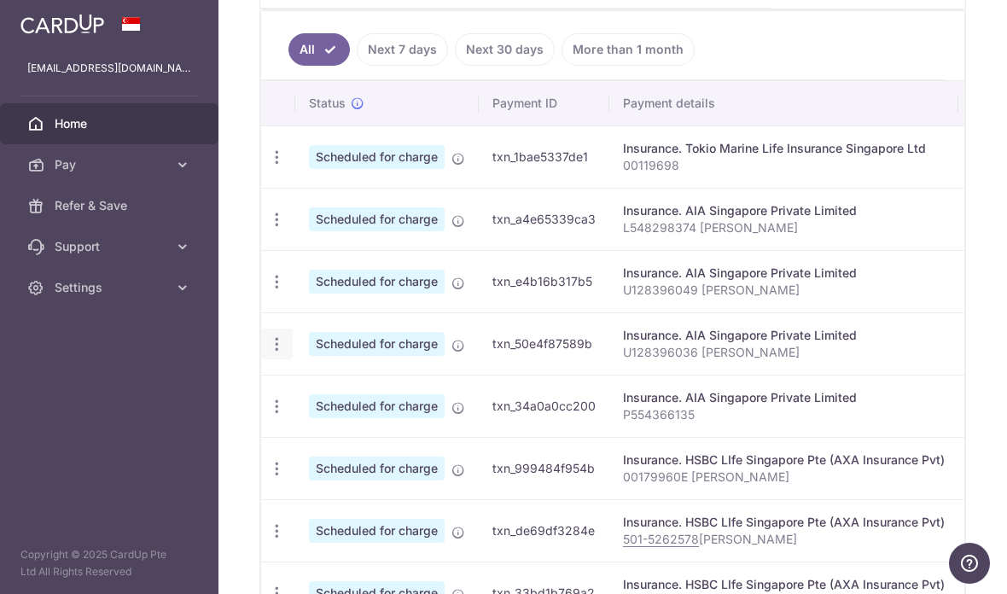 This screenshot has width=1007, height=594. I want to click on th: Payment details, so click(784, 103).